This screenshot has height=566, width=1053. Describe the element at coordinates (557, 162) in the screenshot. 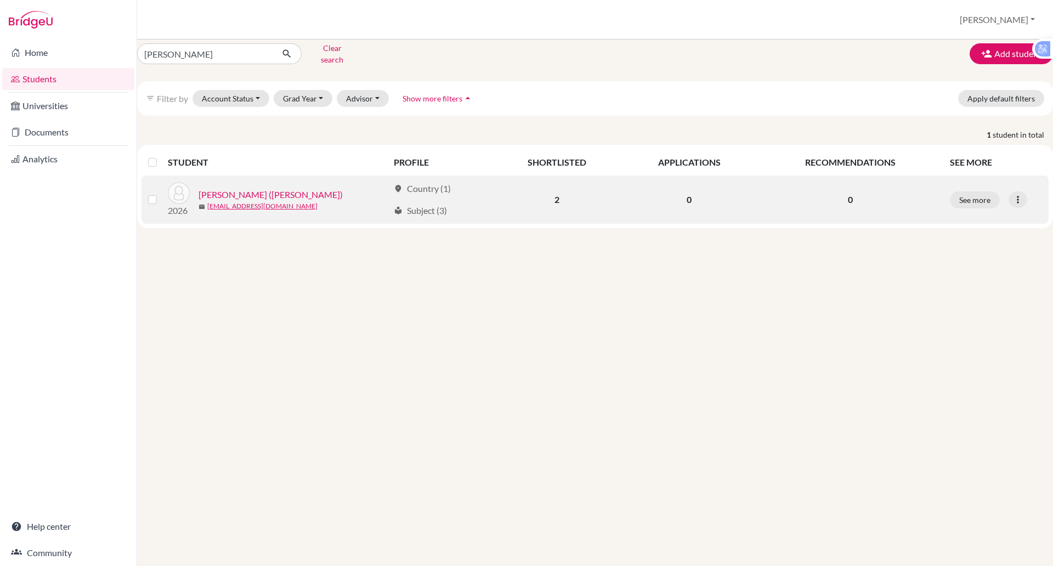

I see `th: SHORTLISTED` at that location.